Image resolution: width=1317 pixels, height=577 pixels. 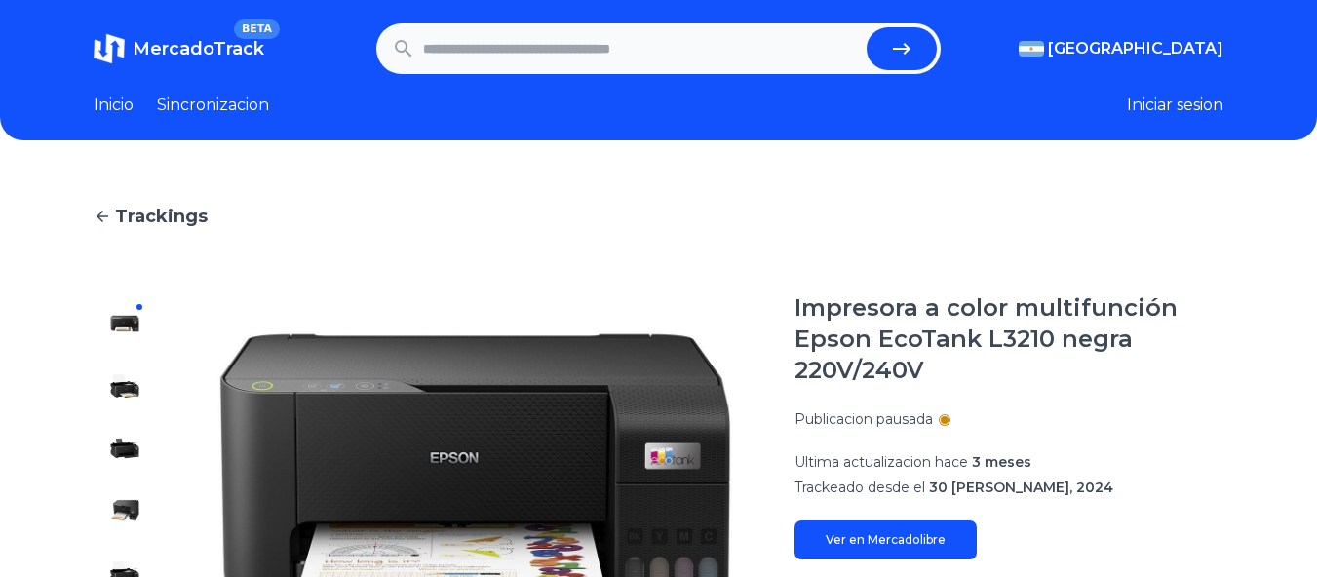 What do you see at coordinates (213, 105) in the screenshot?
I see `a: Sincronizacion` at bounding box center [213, 105].